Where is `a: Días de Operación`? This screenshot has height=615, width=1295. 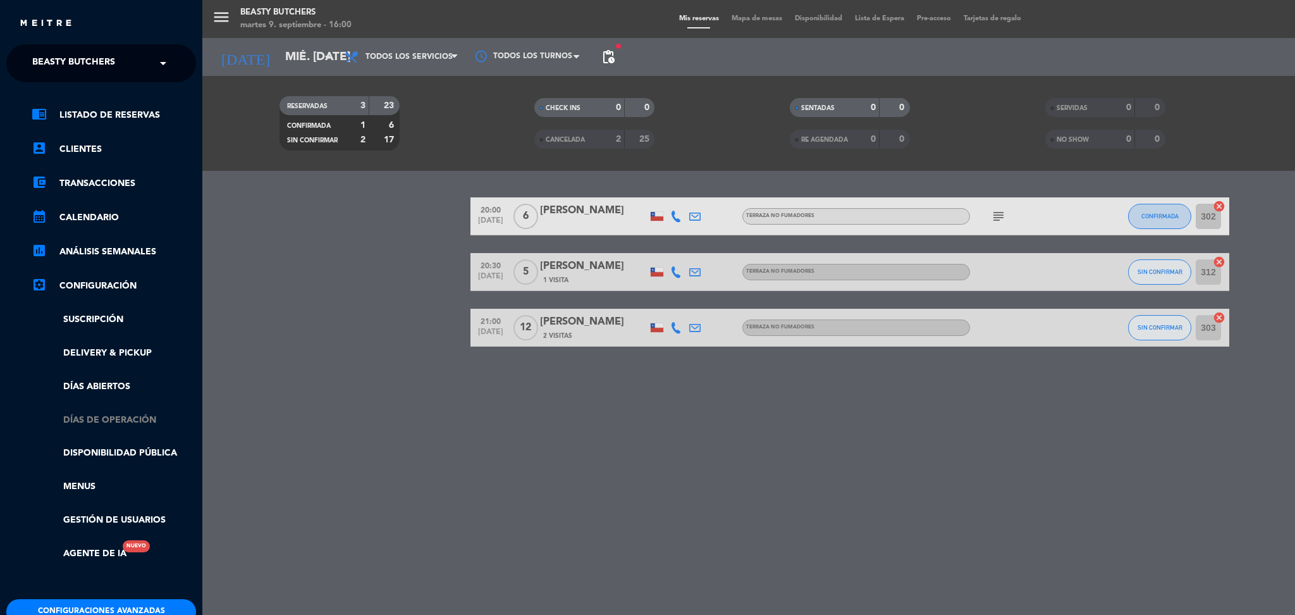 a: Días de Operación is located at coordinates (114, 420).